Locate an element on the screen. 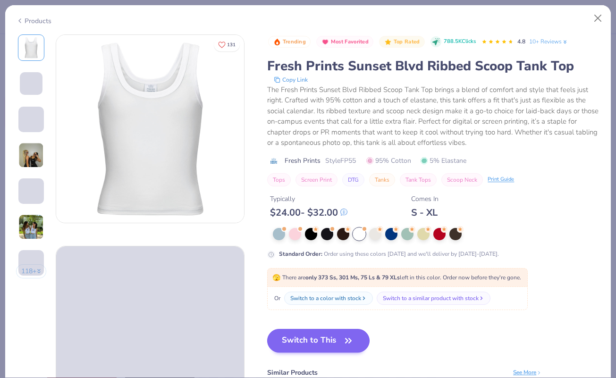 This screenshot has width=616, height=378. span: 131 is located at coordinates (231, 45).